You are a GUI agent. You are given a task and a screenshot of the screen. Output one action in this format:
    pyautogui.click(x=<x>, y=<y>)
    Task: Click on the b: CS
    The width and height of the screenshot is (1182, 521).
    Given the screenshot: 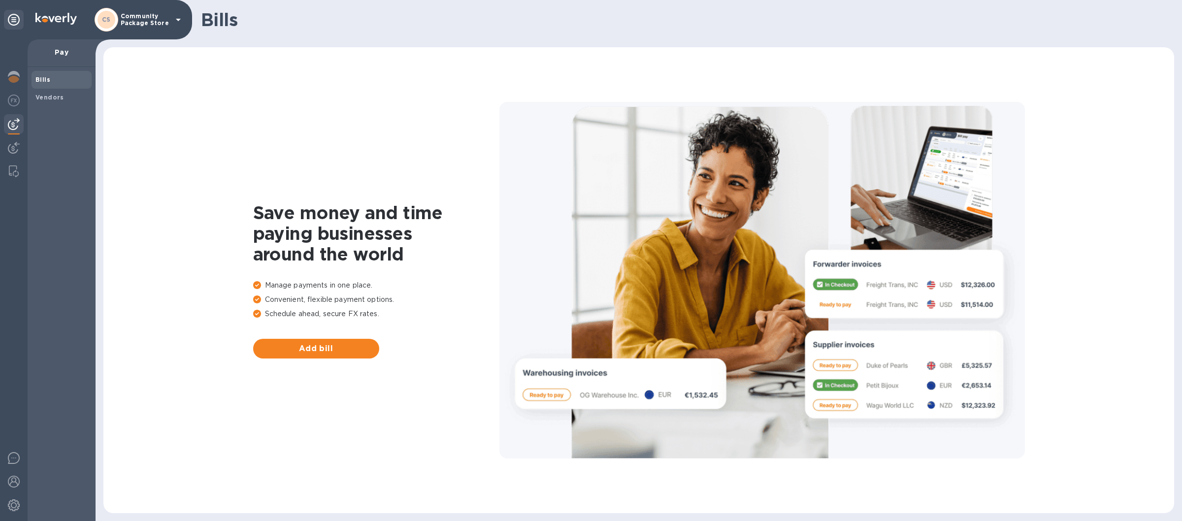 What is the action you would take?
    pyautogui.click(x=106, y=19)
    